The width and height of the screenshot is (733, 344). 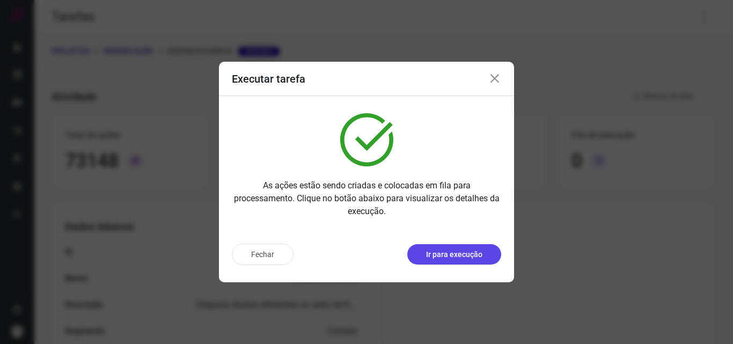 I want to click on h3: Executar tarefa, so click(x=268, y=79).